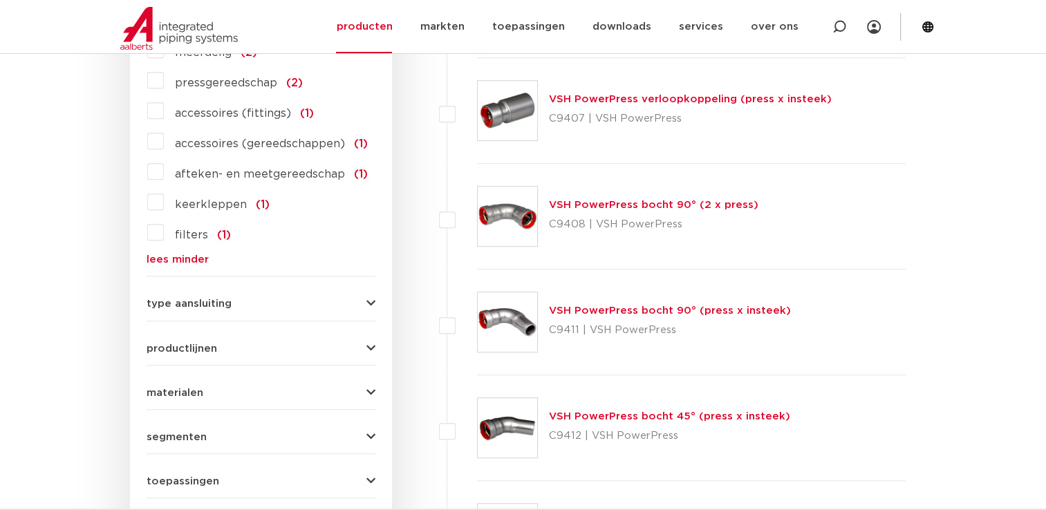 Image resolution: width=1046 pixels, height=510 pixels. I want to click on p: C9407 | VSH PowerPress, so click(690, 119).